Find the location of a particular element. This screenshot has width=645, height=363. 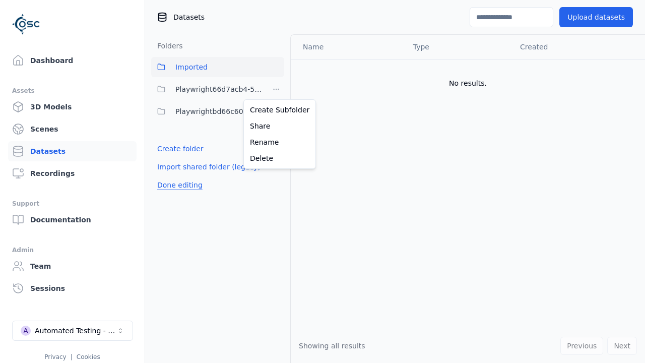

div: Share is located at coordinates (280, 126).